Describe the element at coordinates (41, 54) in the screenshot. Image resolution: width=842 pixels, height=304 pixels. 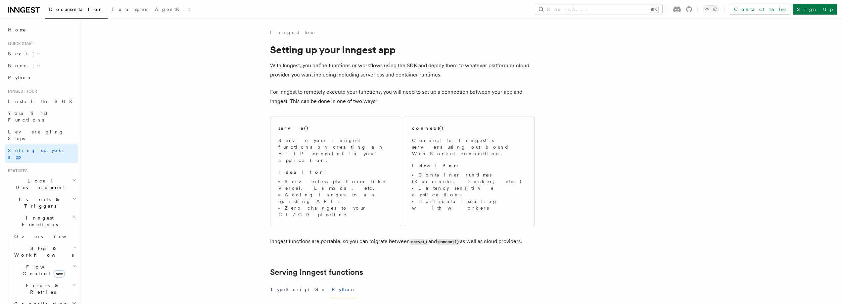
I see `a: Next.js` at that location.